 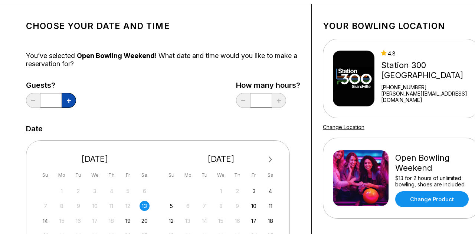 I want to click on div: Not available Friday, September 12th, 2025, so click(x=128, y=205).